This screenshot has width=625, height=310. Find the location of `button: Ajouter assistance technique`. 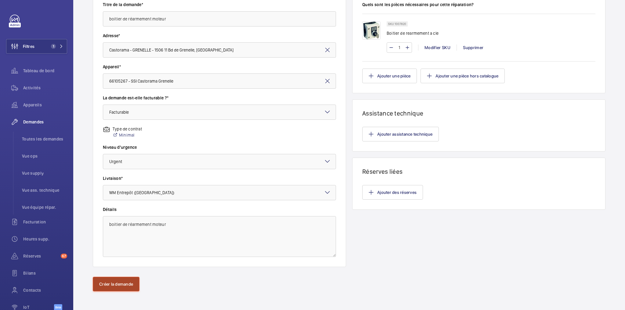

button: Ajouter assistance technique is located at coordinates (401, 134).